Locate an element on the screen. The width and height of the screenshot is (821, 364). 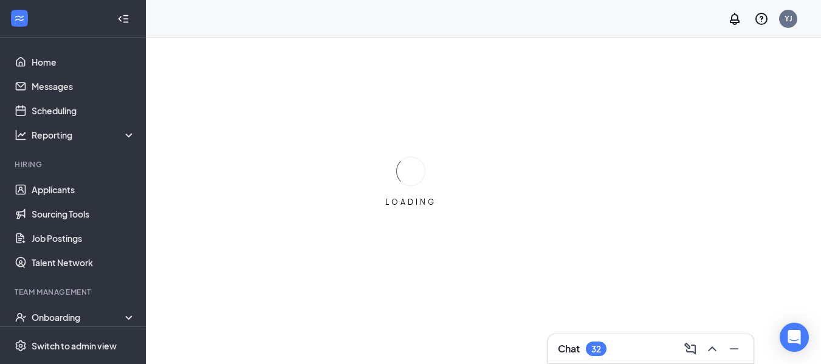
h3: Chat is located at coordinates (569, 349).